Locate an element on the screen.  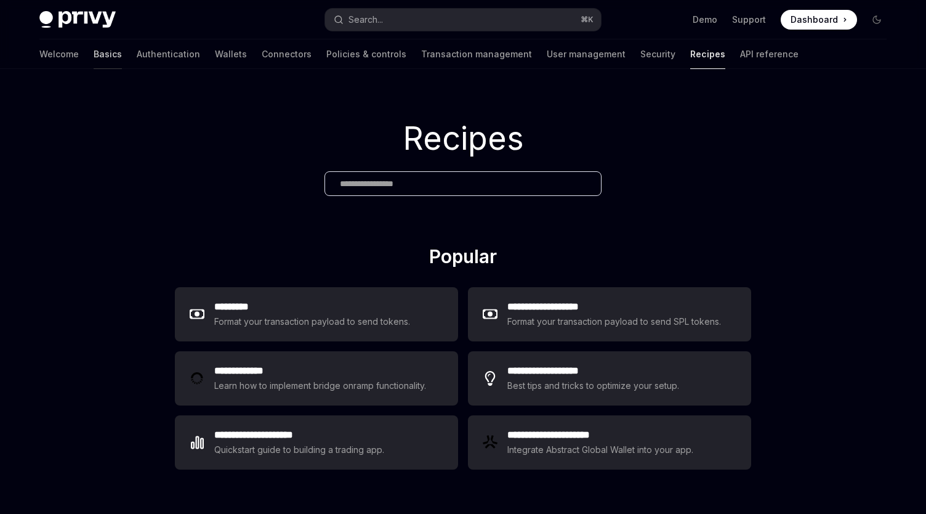
div: Format your transaction payload to send tokens. is located at coordinates (312, 322).